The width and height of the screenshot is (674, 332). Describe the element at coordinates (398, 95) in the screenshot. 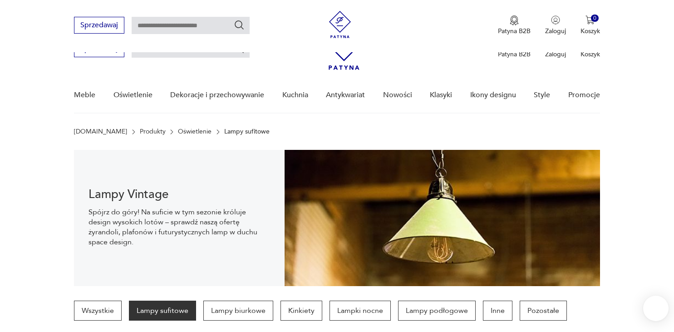

I see `a: Nowości` at that location.